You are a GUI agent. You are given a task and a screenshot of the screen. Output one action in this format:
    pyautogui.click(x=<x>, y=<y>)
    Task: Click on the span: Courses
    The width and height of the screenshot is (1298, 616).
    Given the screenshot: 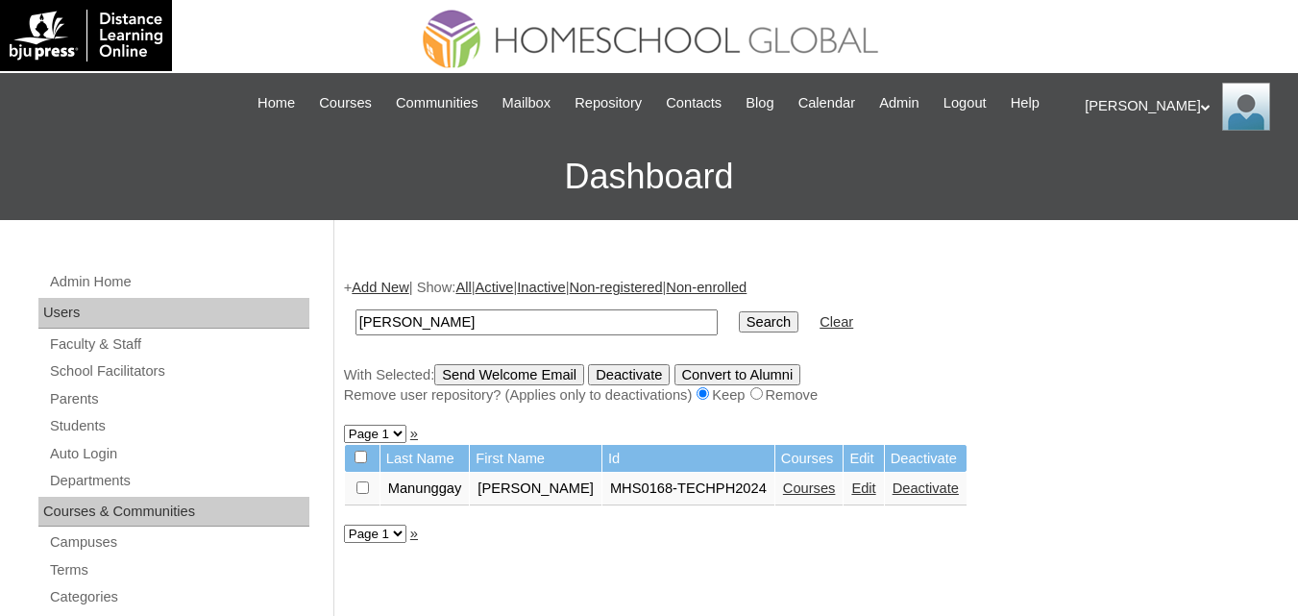 What is the action you would take?
    pyautogui.click(x=345, y=103)
    